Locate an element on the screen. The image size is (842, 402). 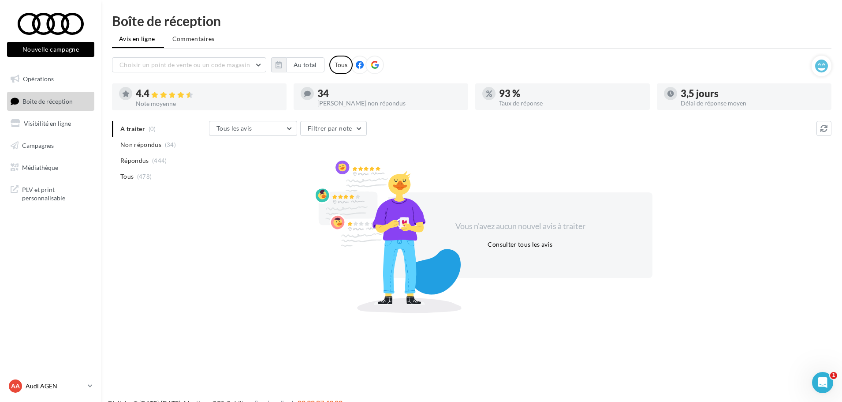
div: Boîte de réception is located at coordinates (472, 21).